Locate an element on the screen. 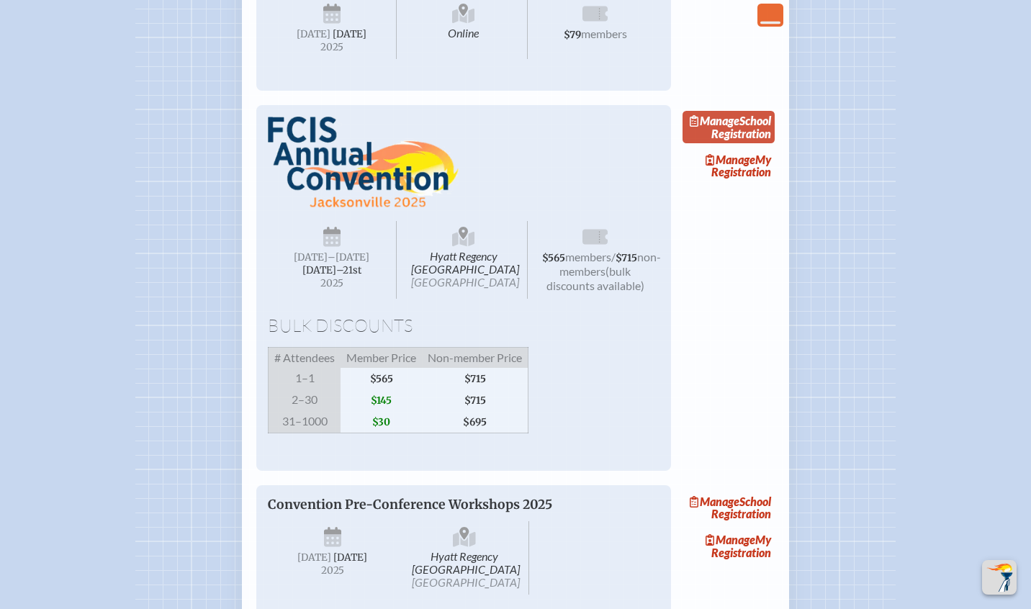  span: $145 is located at coordinates (381, 400).